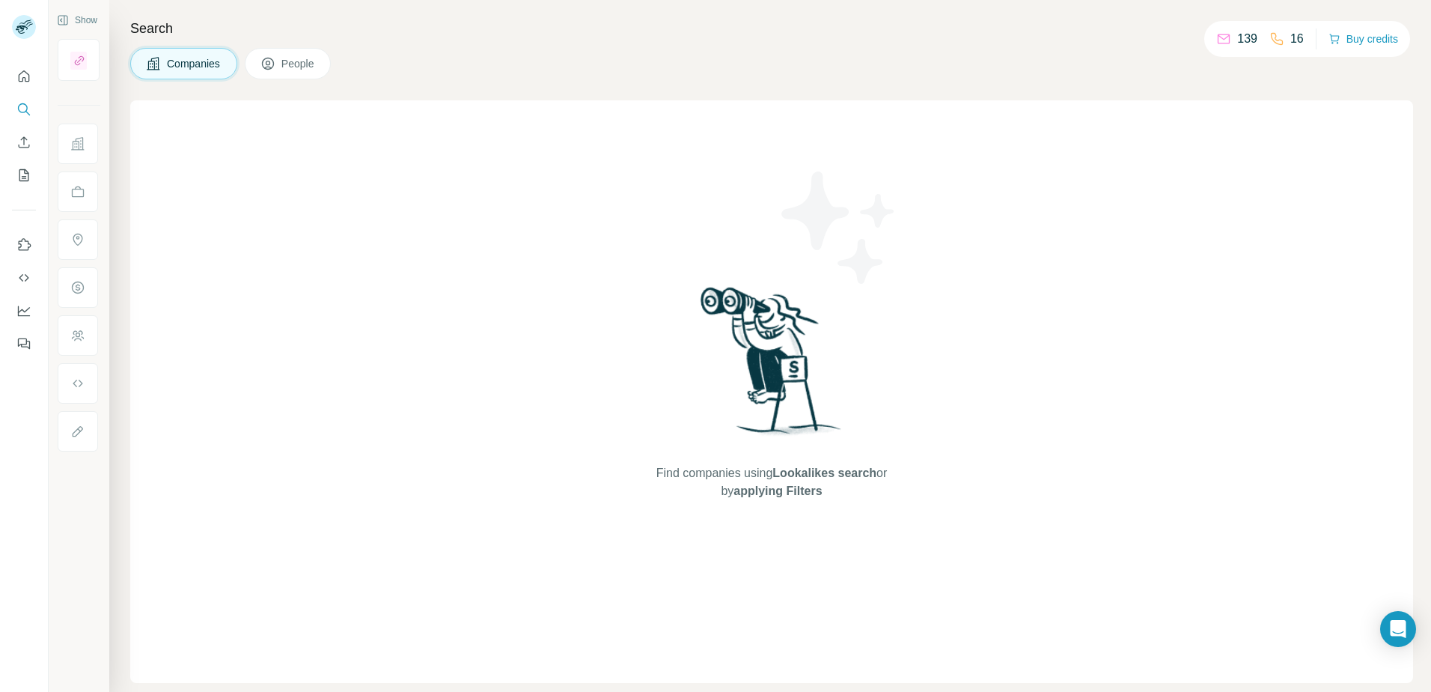  I want to click on img: Surfe Illustration - Woman searching with binoculars, so click(772, 366).